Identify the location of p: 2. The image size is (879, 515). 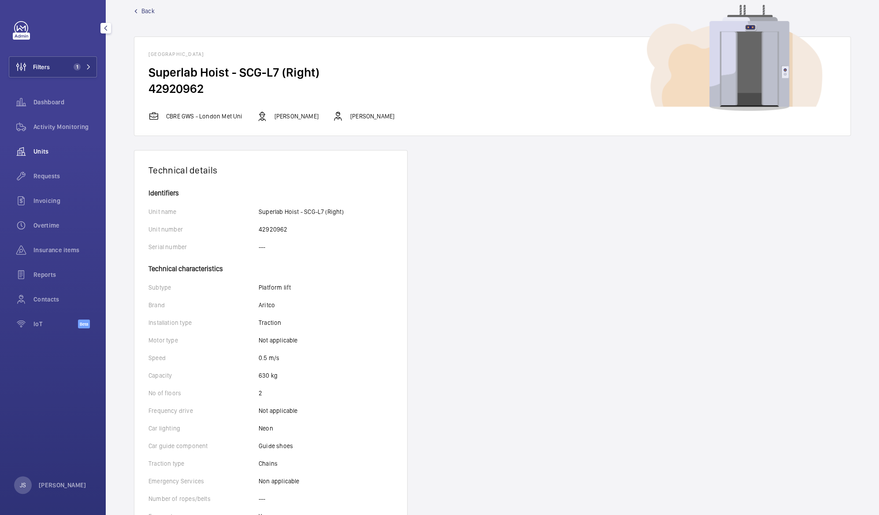
(260, 393).